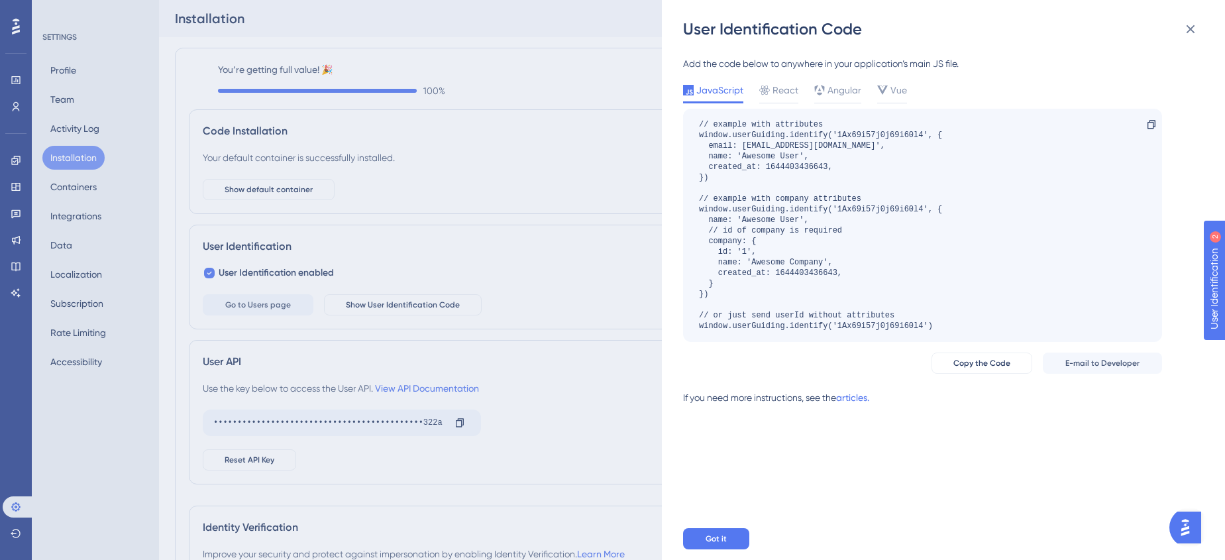 This screenshot has height=560, width=1225. What do you see at coordinates (853, 403) in the screenshot?
I see `a: articles.` at bounding box center [853, 403].